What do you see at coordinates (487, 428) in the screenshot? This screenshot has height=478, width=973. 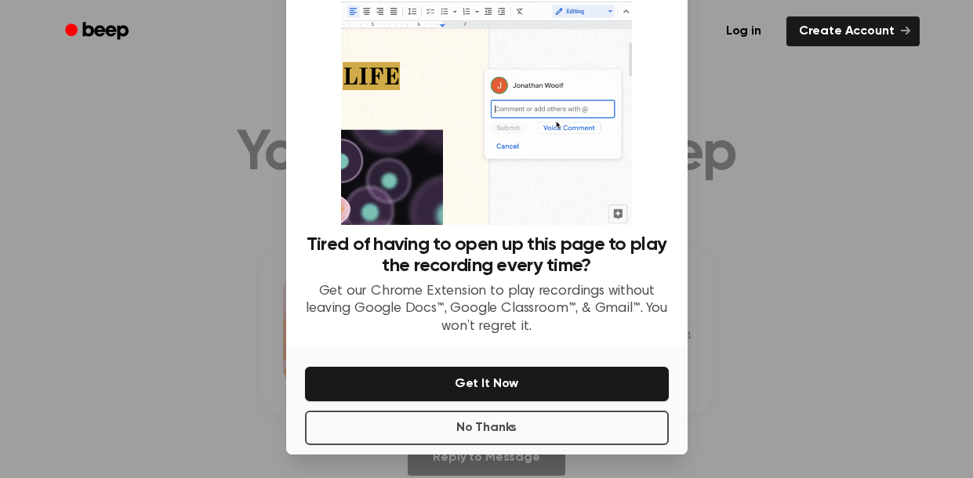 I see `button: No Thanks` at bounding box center [487, 428].